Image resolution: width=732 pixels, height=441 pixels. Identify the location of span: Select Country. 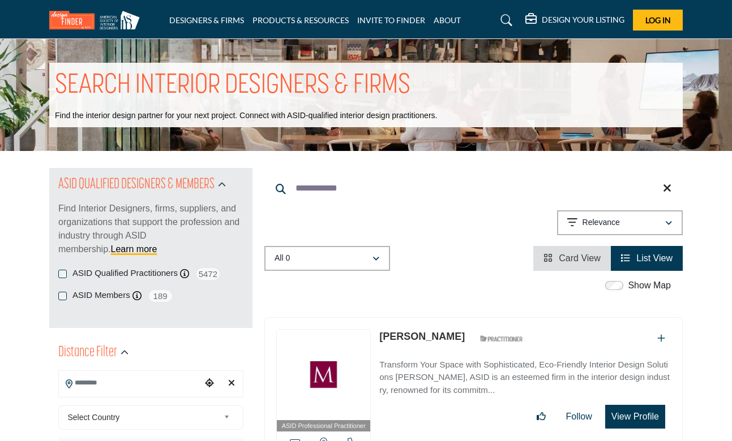
(144, 418).